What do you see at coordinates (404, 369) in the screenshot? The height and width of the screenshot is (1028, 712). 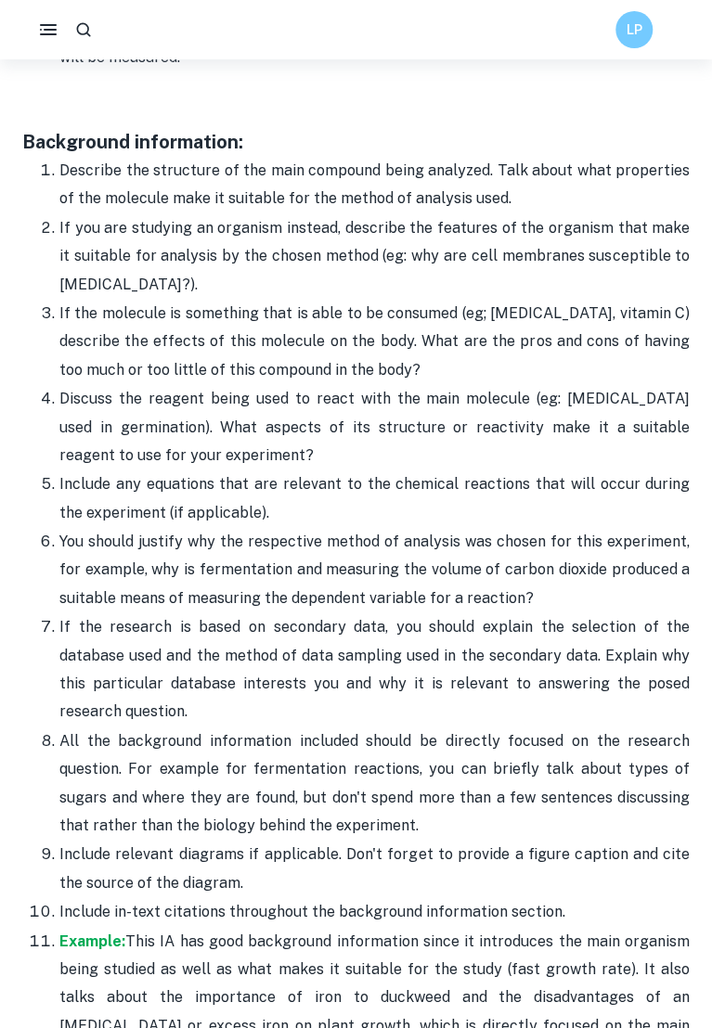 I see `span: ody?` at bounding box center [404, 369].